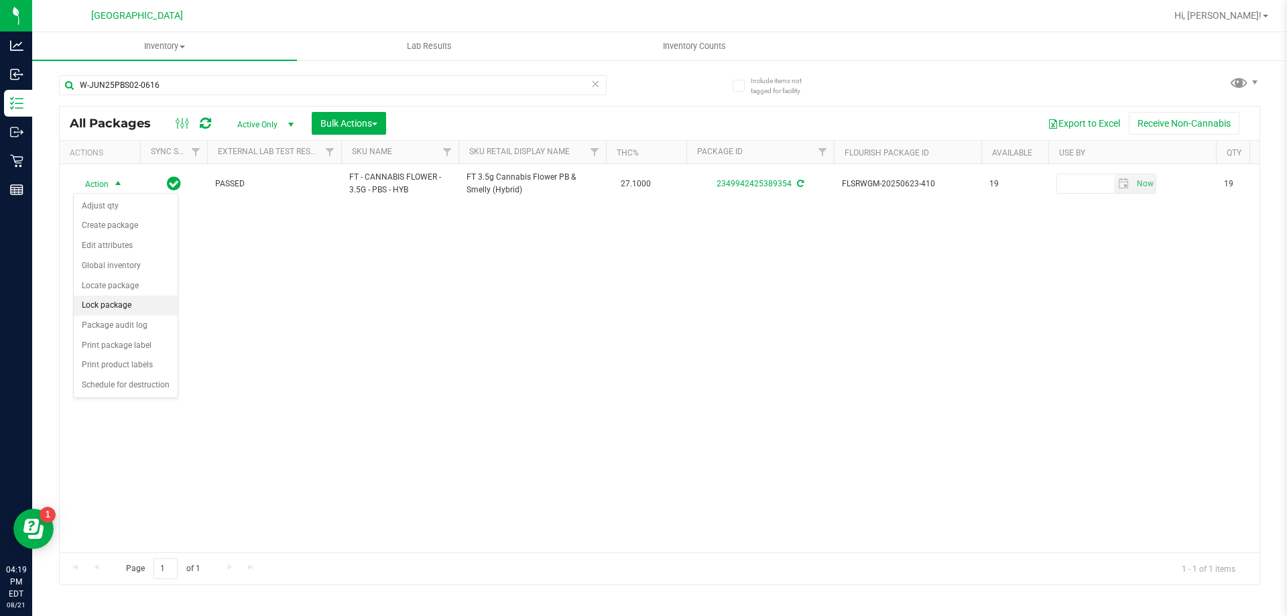 This screenshot has height=616, width=1287. Describe the element at coordinates (17, 103) in the screenshot. I see `inline-svg: Inventory` at that location.